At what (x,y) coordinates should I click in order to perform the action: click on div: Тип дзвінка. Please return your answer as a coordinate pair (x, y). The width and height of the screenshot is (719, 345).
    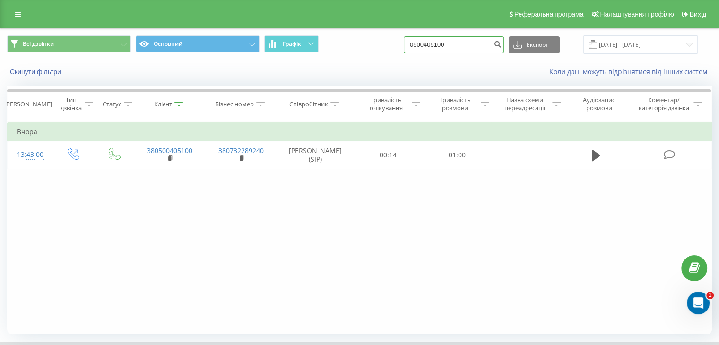
    Looking at the image, I should click on (70, 104).